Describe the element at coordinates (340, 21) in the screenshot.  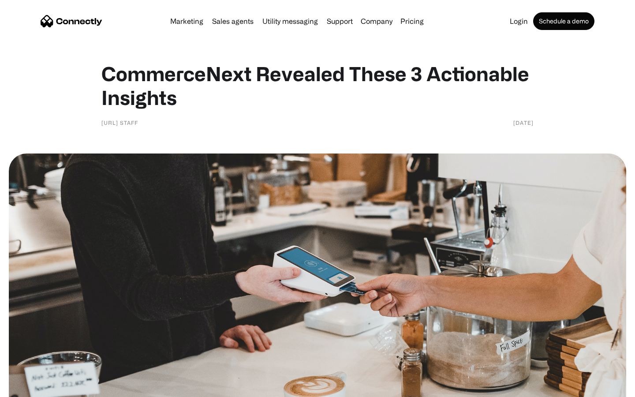
I see `a: Support` at that location.